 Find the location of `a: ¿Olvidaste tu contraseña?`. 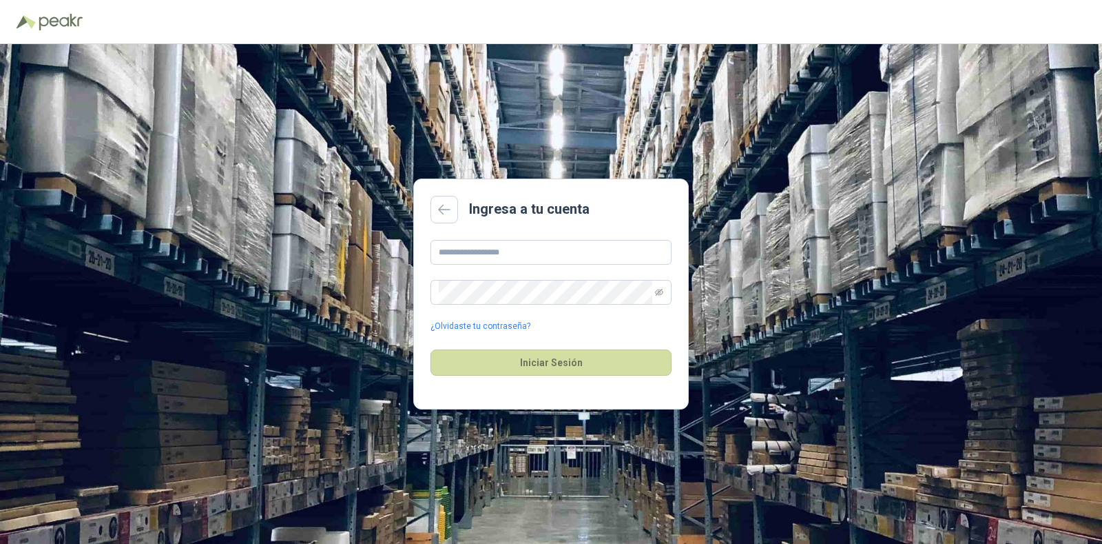

a: ¿Olvidaste tu contraseña? is located at coordinates (480, 326).